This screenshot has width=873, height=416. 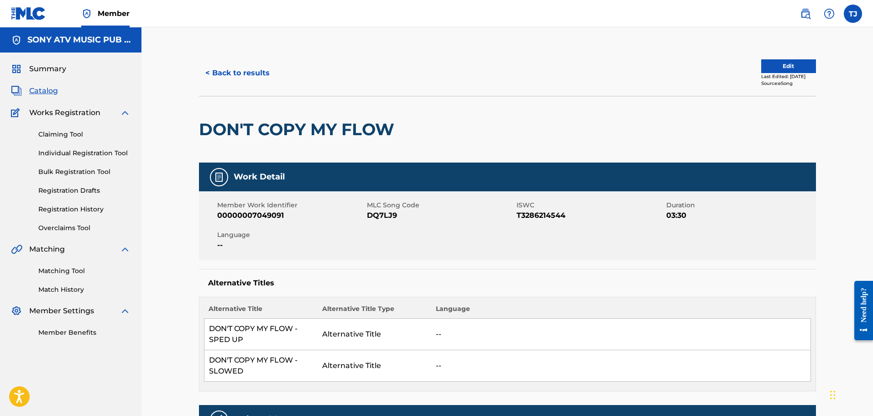 I want to click on h5: Alternative Titles, so click(x=507, y=283).